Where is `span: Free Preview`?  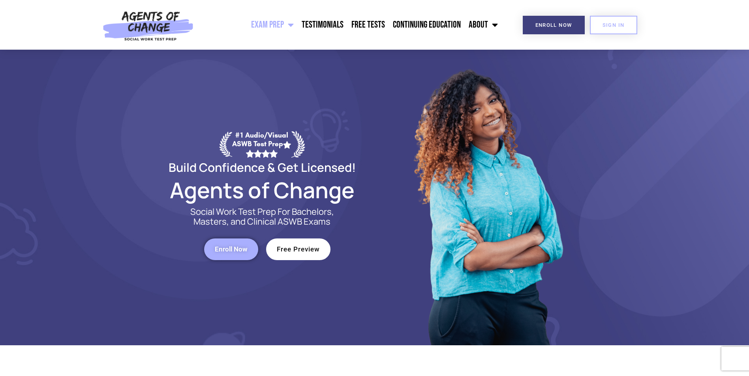
span: Free Preview is located at coordinates (298, 249).